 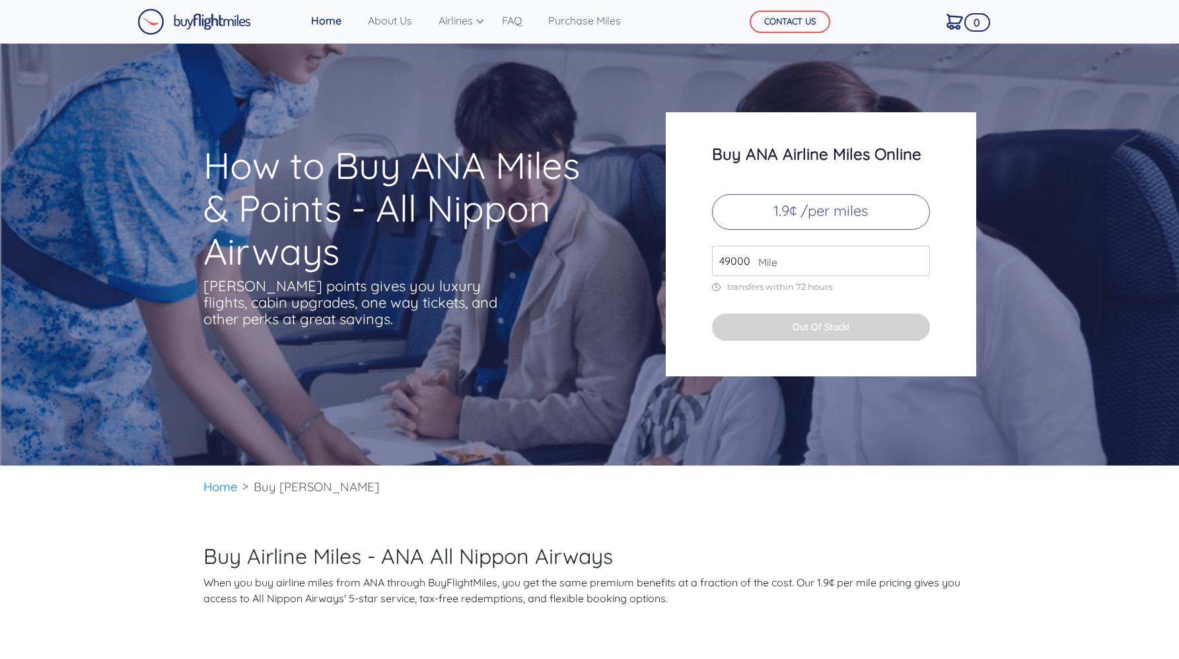 I want to click on h1: How to Buy ANA Miles & Points - All Nippon Airways, so click(x=409, y=208).